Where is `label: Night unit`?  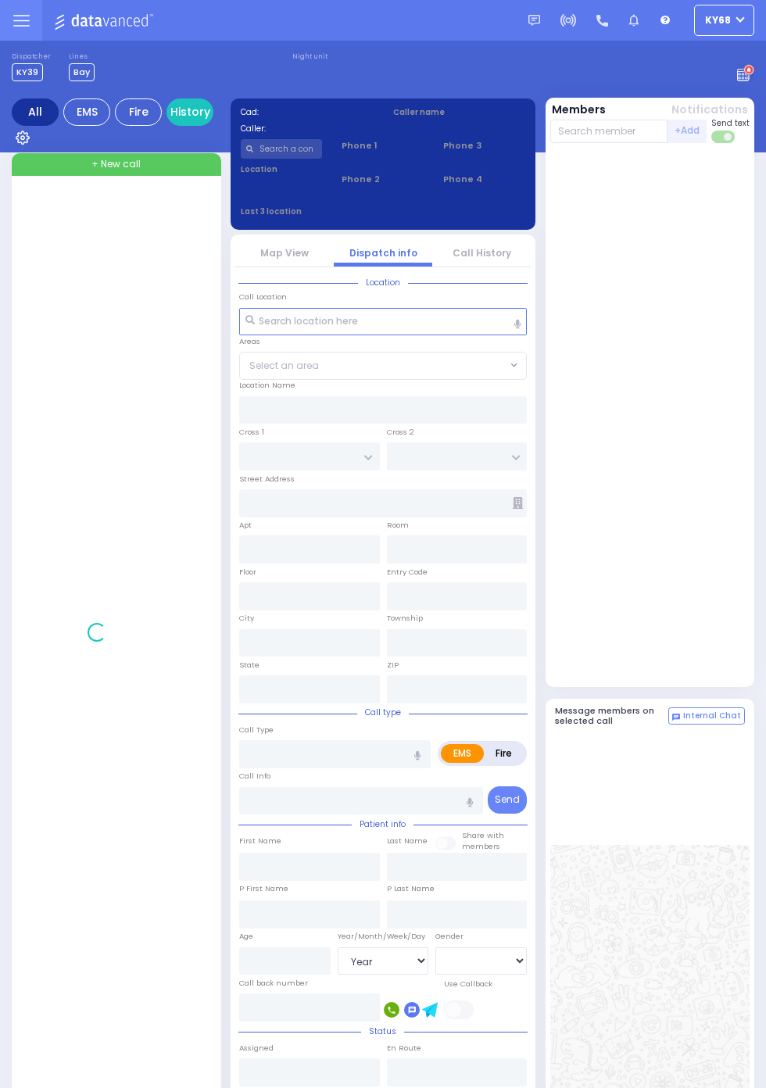
label: Night unit is located at coordinates (310, 57).